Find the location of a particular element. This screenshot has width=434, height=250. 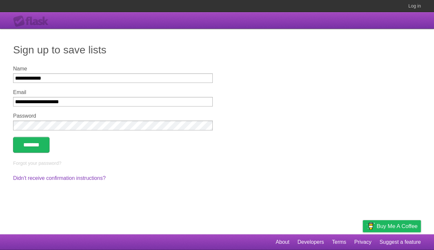

span: Buy me a coffee is located at coordinates (397, 226).